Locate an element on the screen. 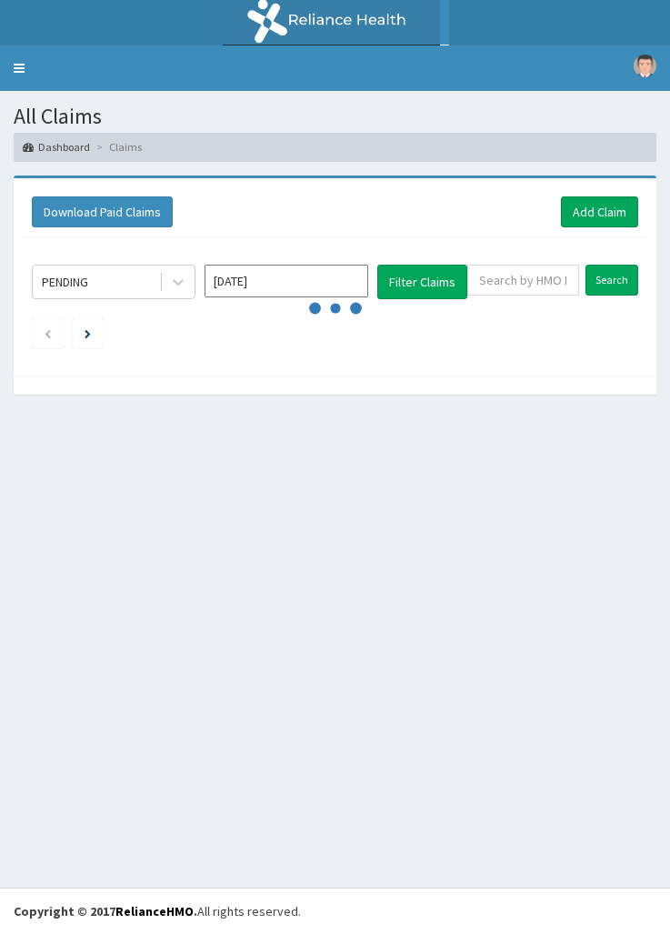 This screenshot has width=670, height=934. a: Add Claim is located at coordinates (599, 212).